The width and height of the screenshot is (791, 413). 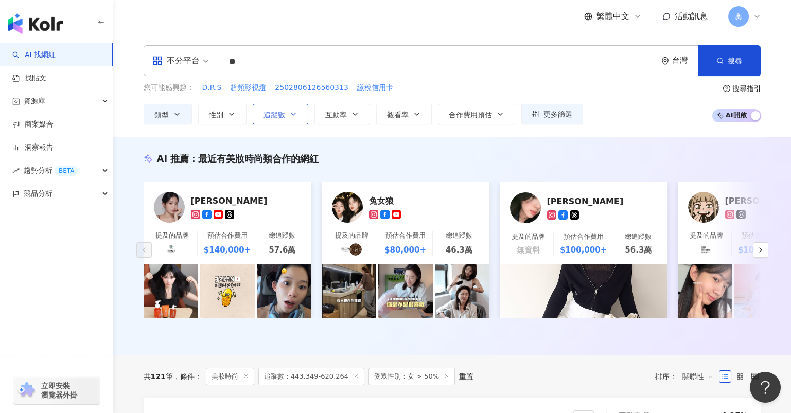 I want to click on button: 觀看率, so click(x=404, y=114).